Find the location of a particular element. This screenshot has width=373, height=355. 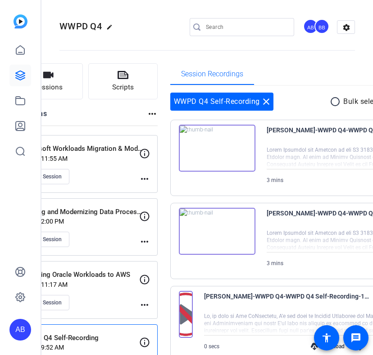

span: Scripts is located at coordinates (123, 87).